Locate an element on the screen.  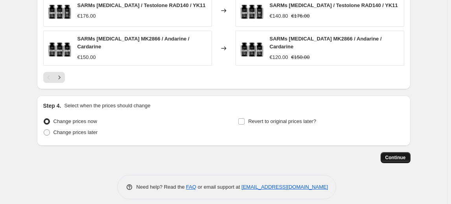
p: Select when the prices should change is located at coordinates (107, 106).